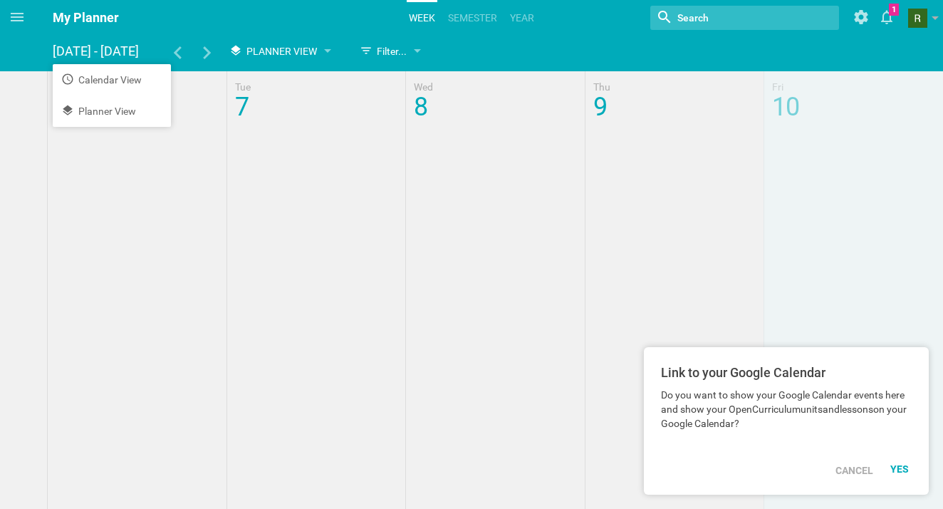 The image size is (943, 509). I want to click on a: Year, so click(522, 18).